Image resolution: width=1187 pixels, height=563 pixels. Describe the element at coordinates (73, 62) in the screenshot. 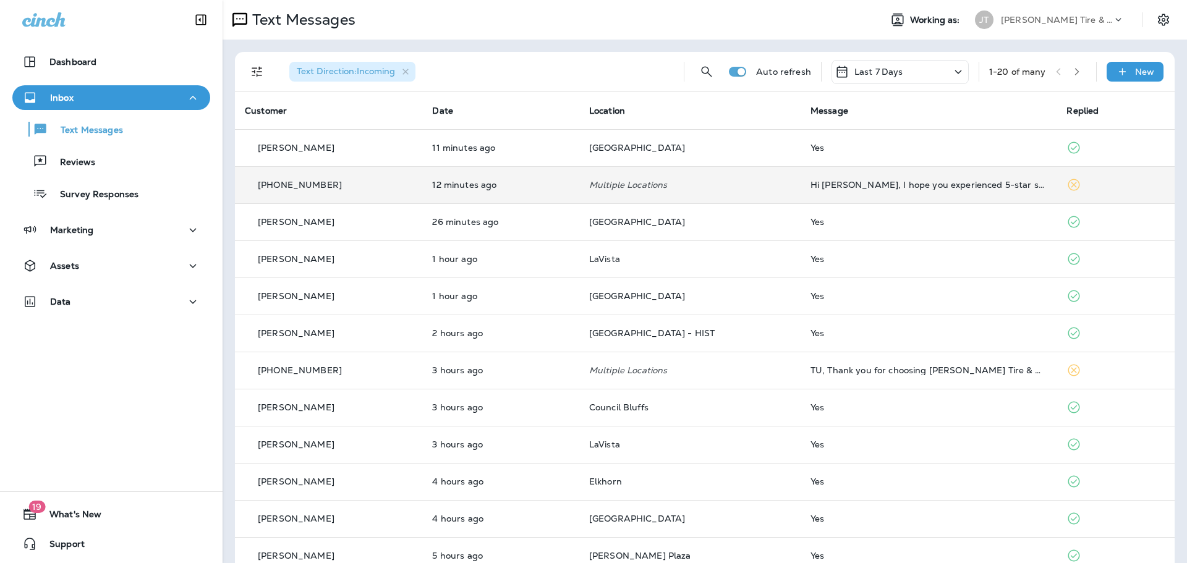

I see `p: Dashboard` at that location.